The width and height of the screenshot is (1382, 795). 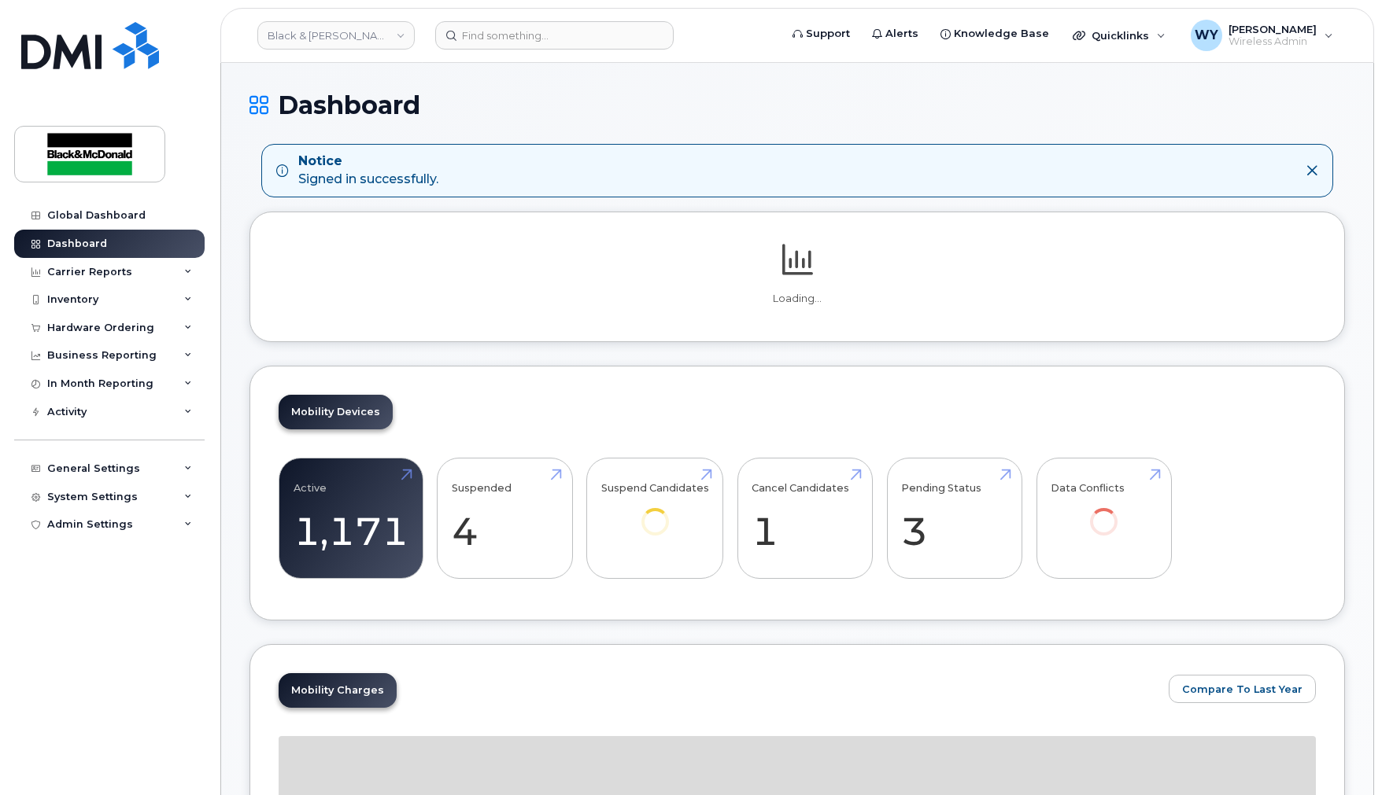 I want to click on a: Suspended 4, so click(x=504, y=519).